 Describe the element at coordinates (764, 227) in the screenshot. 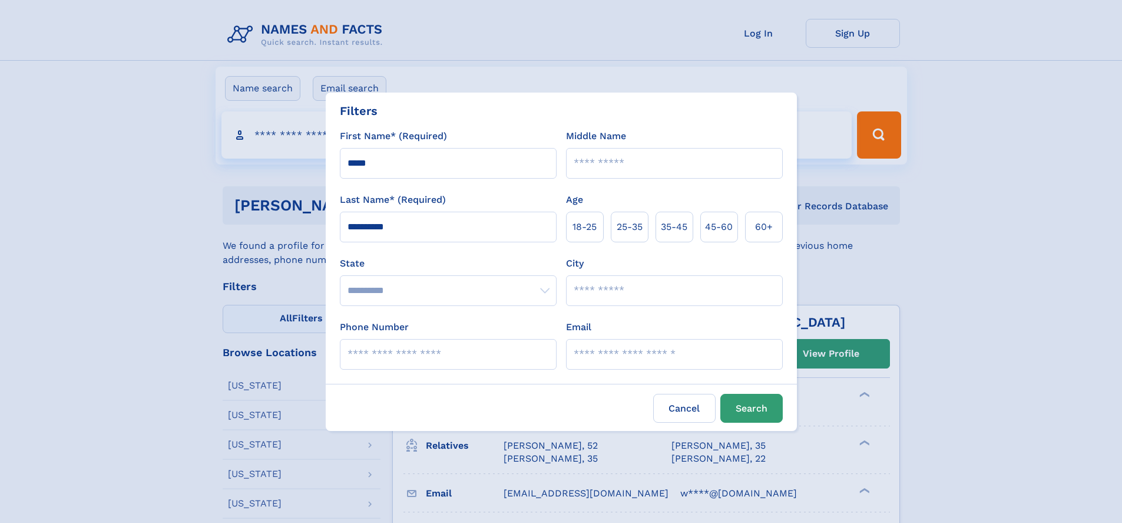

I see `span: 60+` at that location.